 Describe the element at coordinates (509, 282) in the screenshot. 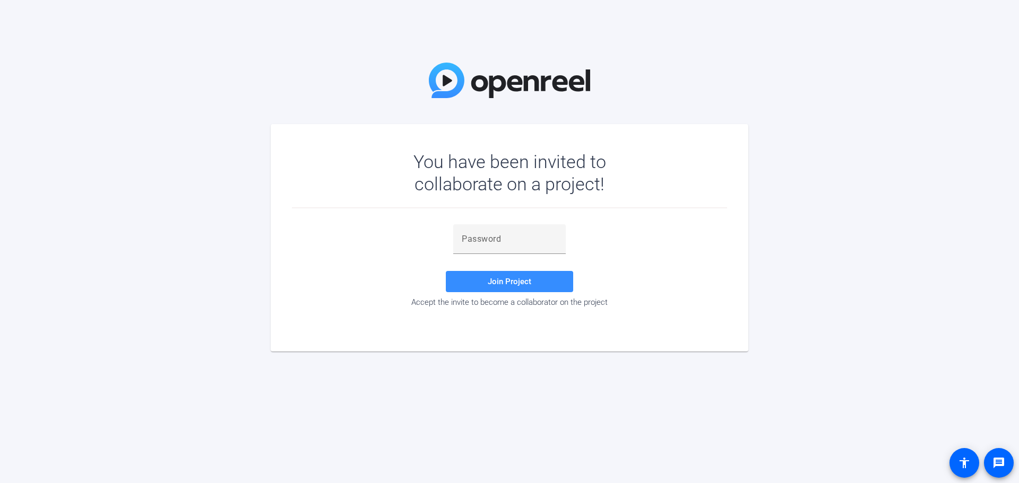

I see `button: Join Project` at that location.